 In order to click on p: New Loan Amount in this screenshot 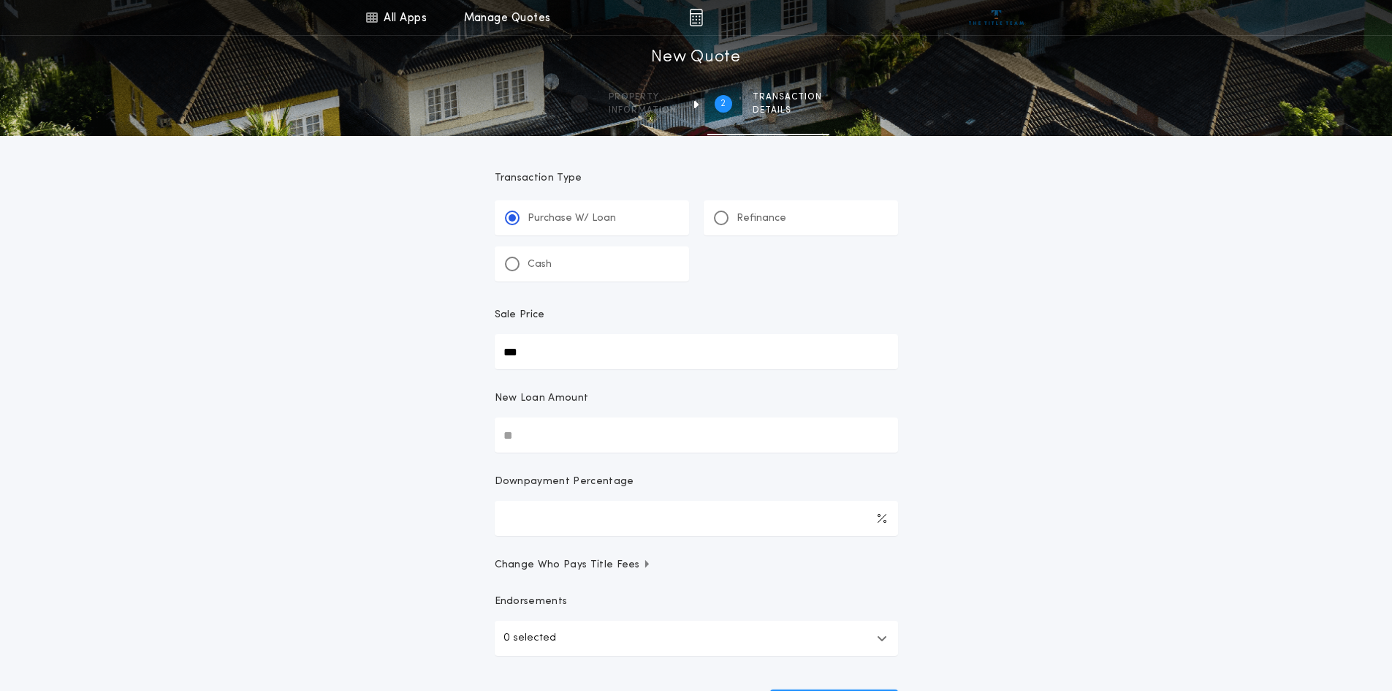, I will do `click(542, 398)`.